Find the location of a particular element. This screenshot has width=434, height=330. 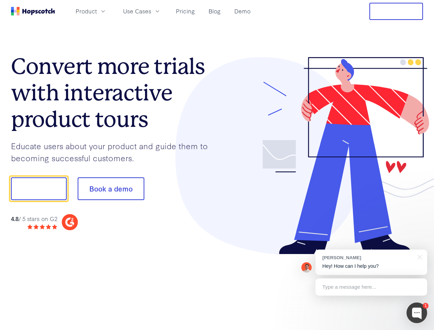

div: Type a message here... is located at coordinates (371, 287).